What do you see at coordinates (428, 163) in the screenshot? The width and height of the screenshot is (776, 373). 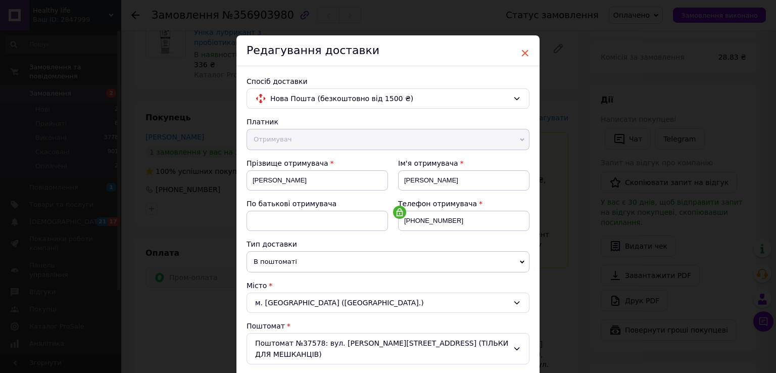 I see `span: Ім'я отримувача` at bounding box center [428, 163].